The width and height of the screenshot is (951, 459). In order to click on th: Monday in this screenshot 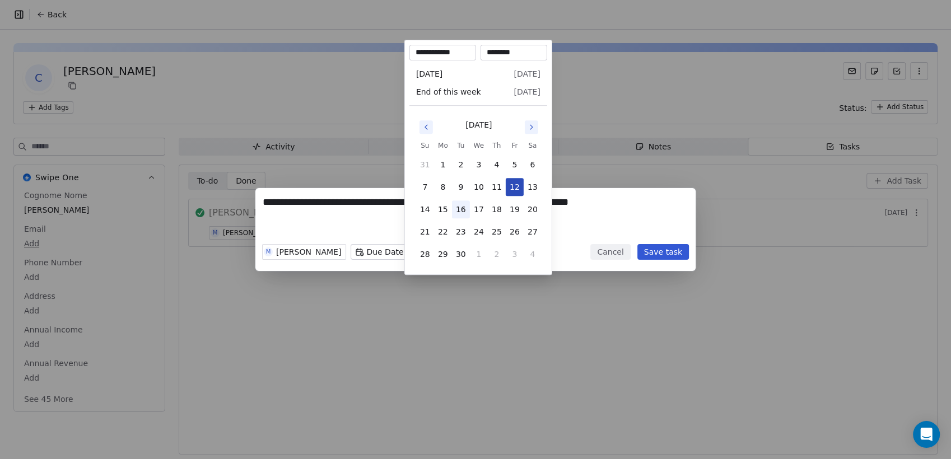, I will do `click(443, 146)`.